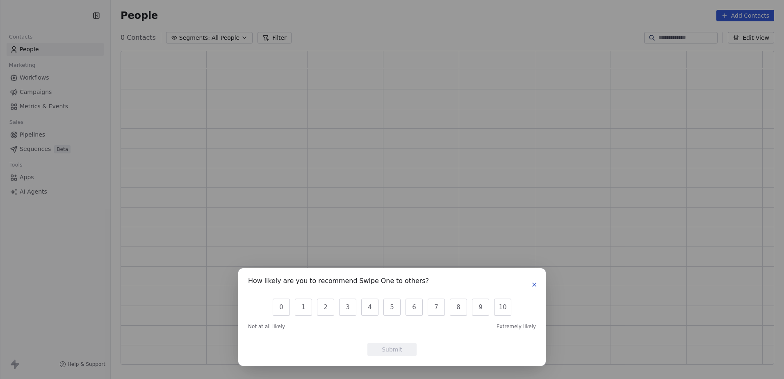  Describe the element at coordinates (303, 307) in the screenshot. I see `button: 1` at that location.